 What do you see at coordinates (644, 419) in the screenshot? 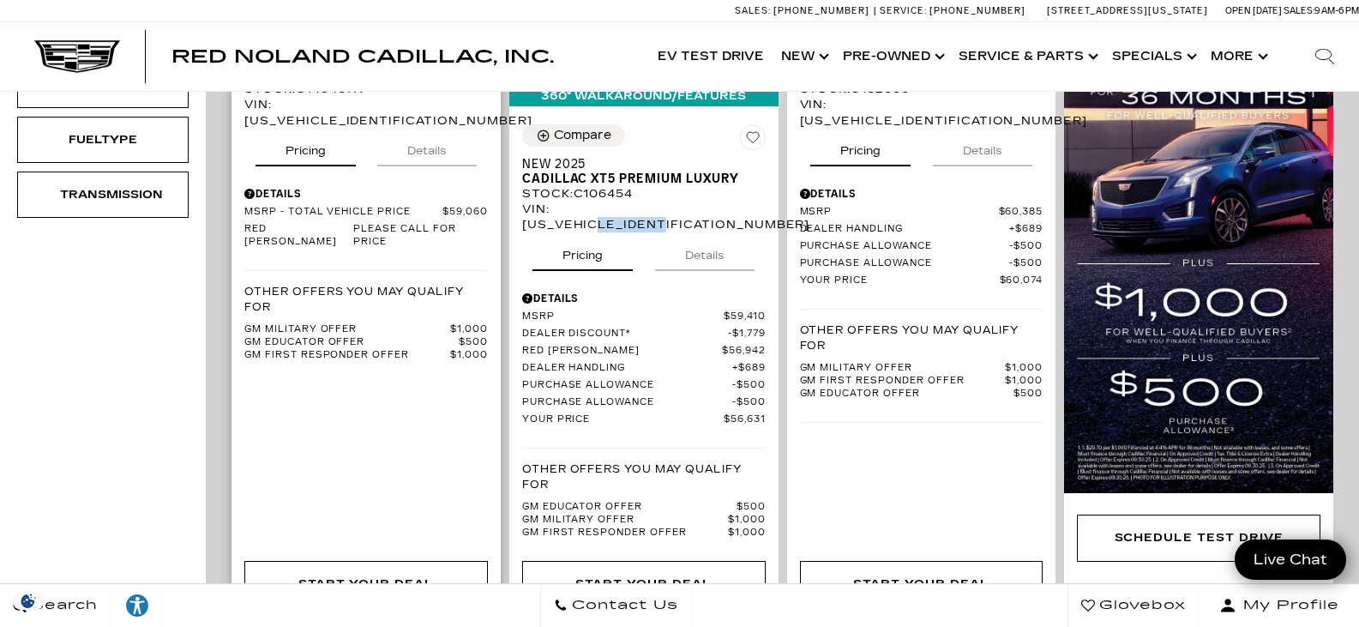
I see `a: Your Price $56,631` at bounding box center [644, 419].